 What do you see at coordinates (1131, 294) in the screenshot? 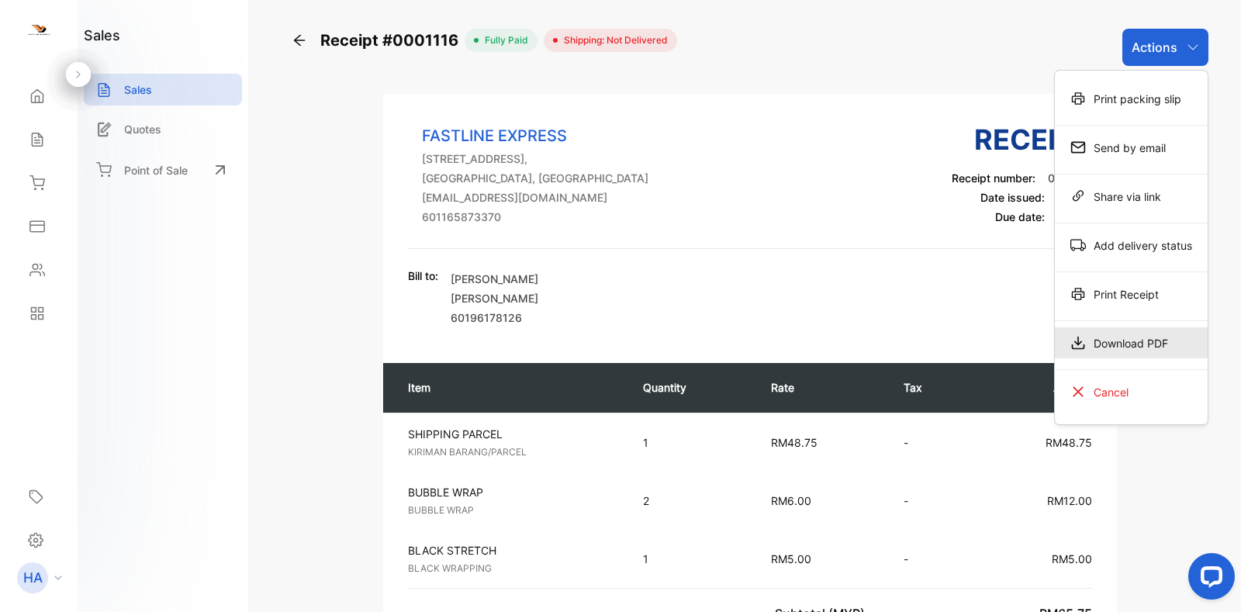
I see `div: Print Receipt` at bounding box center [1131, 294].